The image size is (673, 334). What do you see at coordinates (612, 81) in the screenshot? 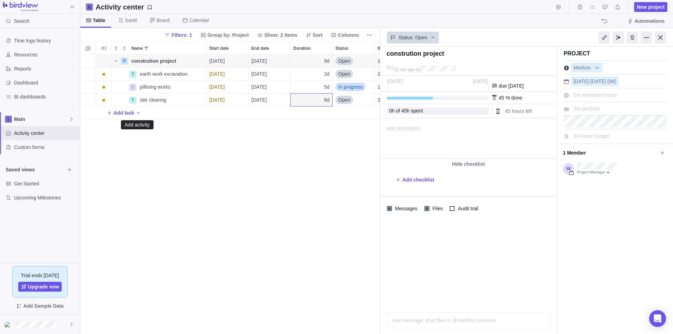
I see `span: (9d)` at bounding box center [612, 81].